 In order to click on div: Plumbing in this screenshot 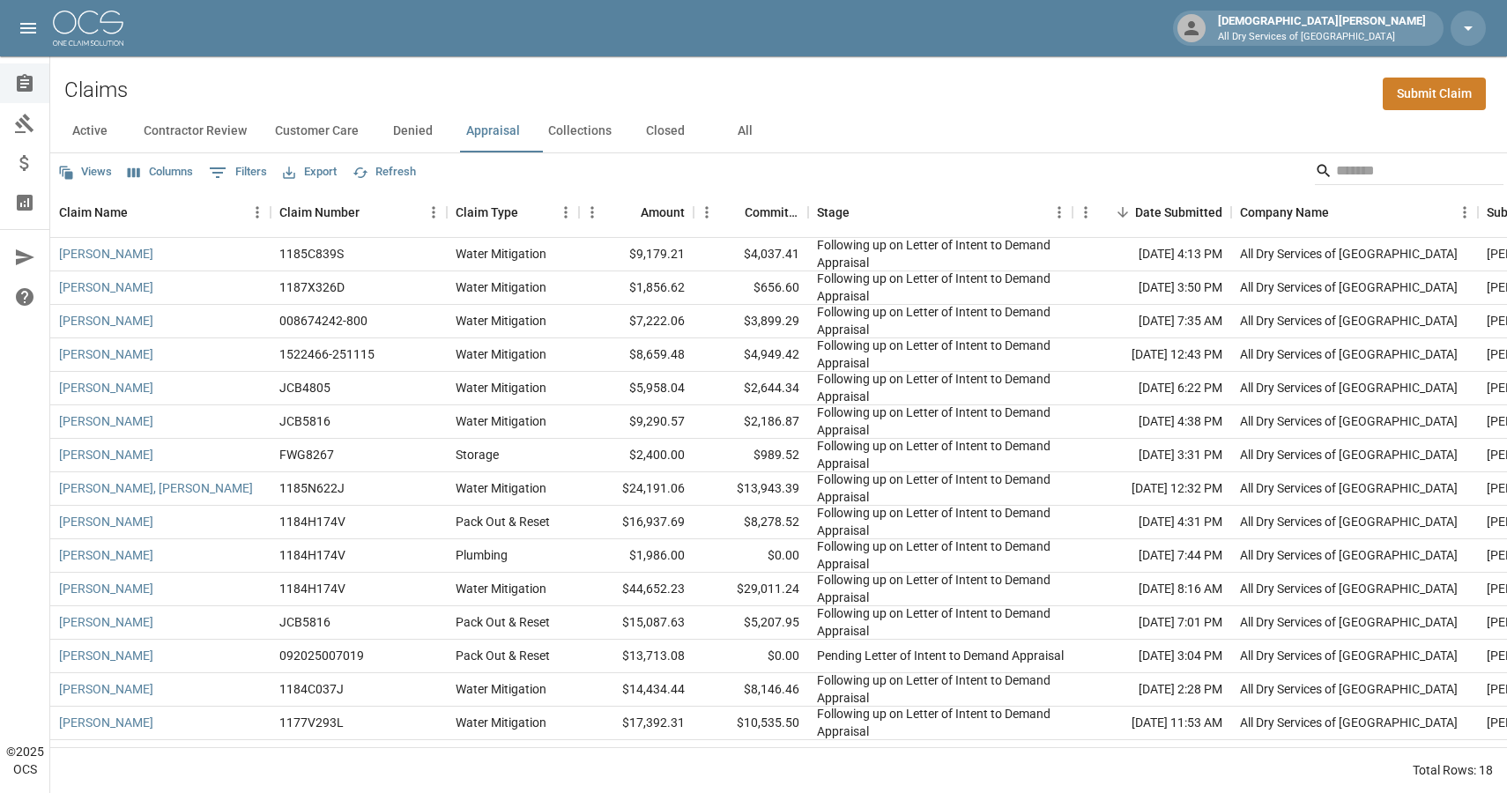, I will do `click(481, 555)`.